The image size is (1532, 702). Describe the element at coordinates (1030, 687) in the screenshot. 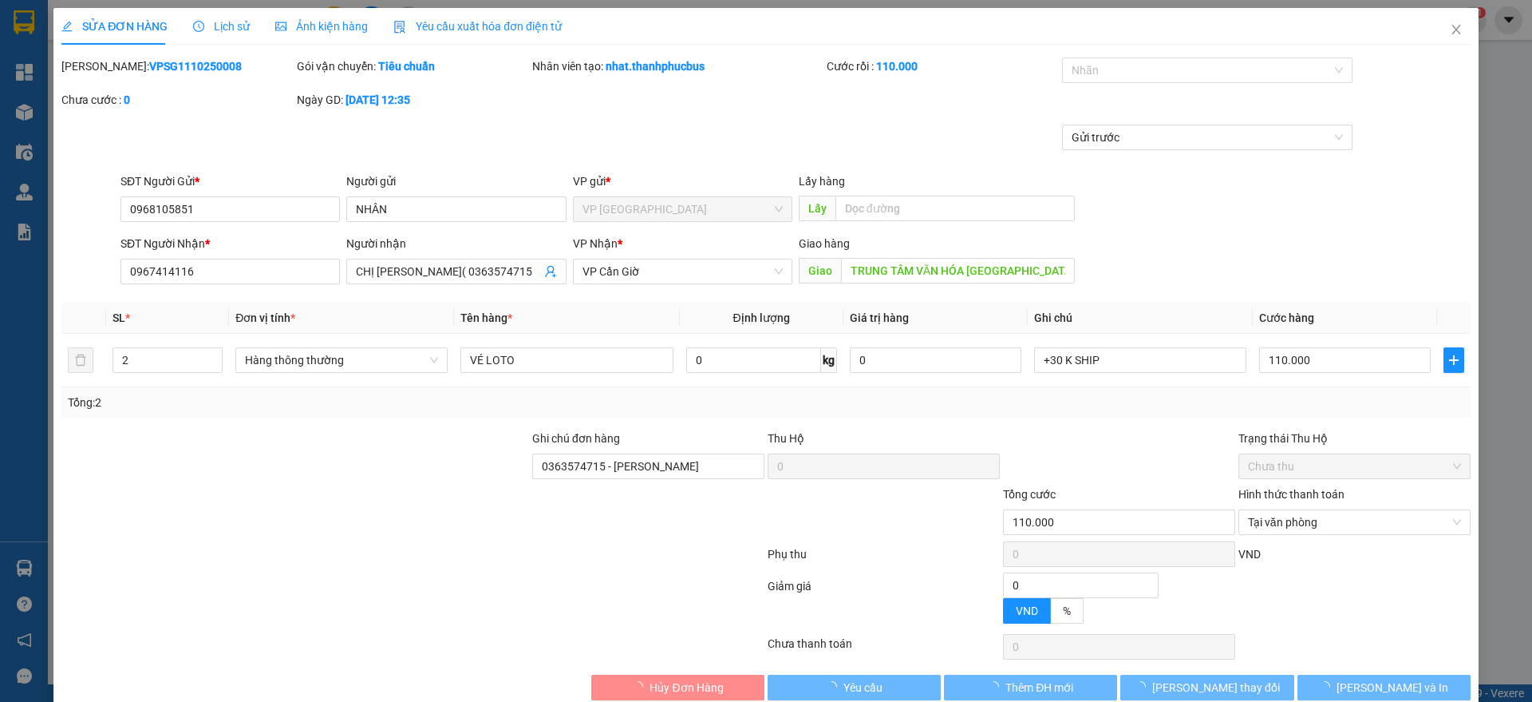

I see `button: Thêm ĐH mới` at that location.